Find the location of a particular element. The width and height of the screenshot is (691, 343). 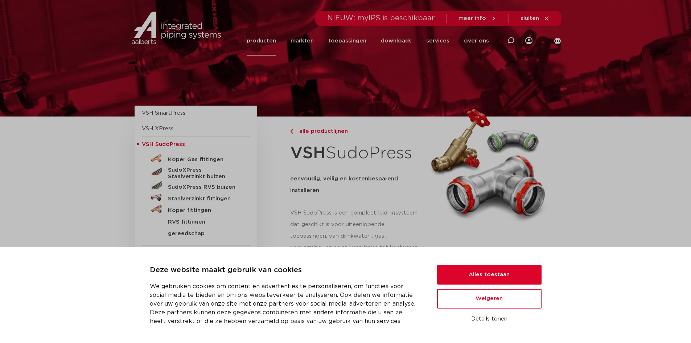

a: toepassingen is located at coordinates (347, 41).